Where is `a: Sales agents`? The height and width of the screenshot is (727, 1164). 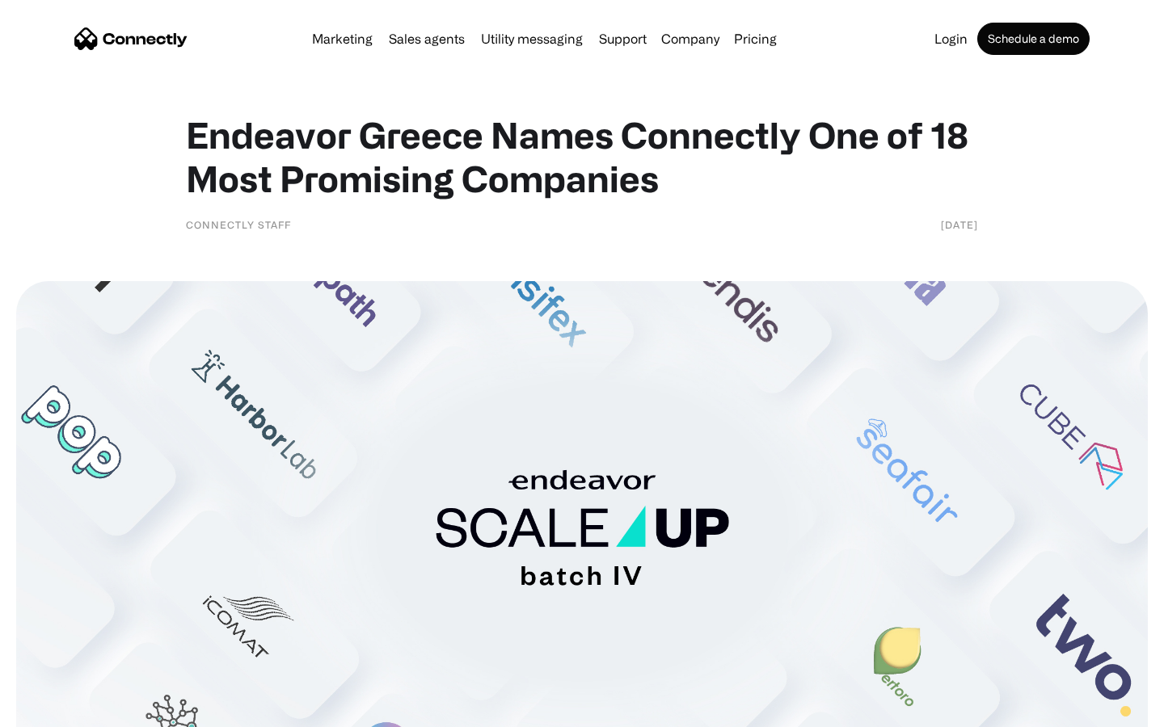 a: Sales agents is located at coordinates (427, 39).